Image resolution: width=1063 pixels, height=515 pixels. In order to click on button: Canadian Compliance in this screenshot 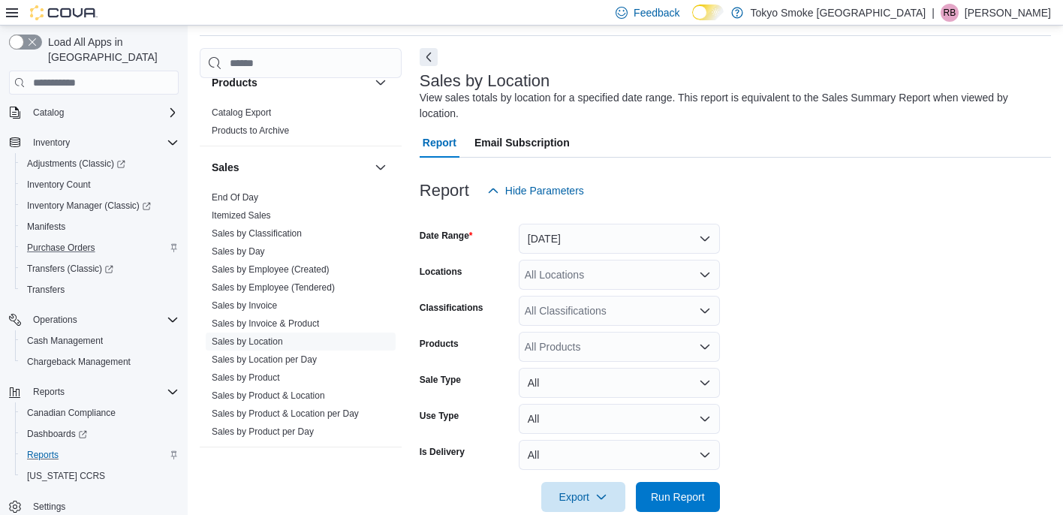, I will do `click(100, 413)`.